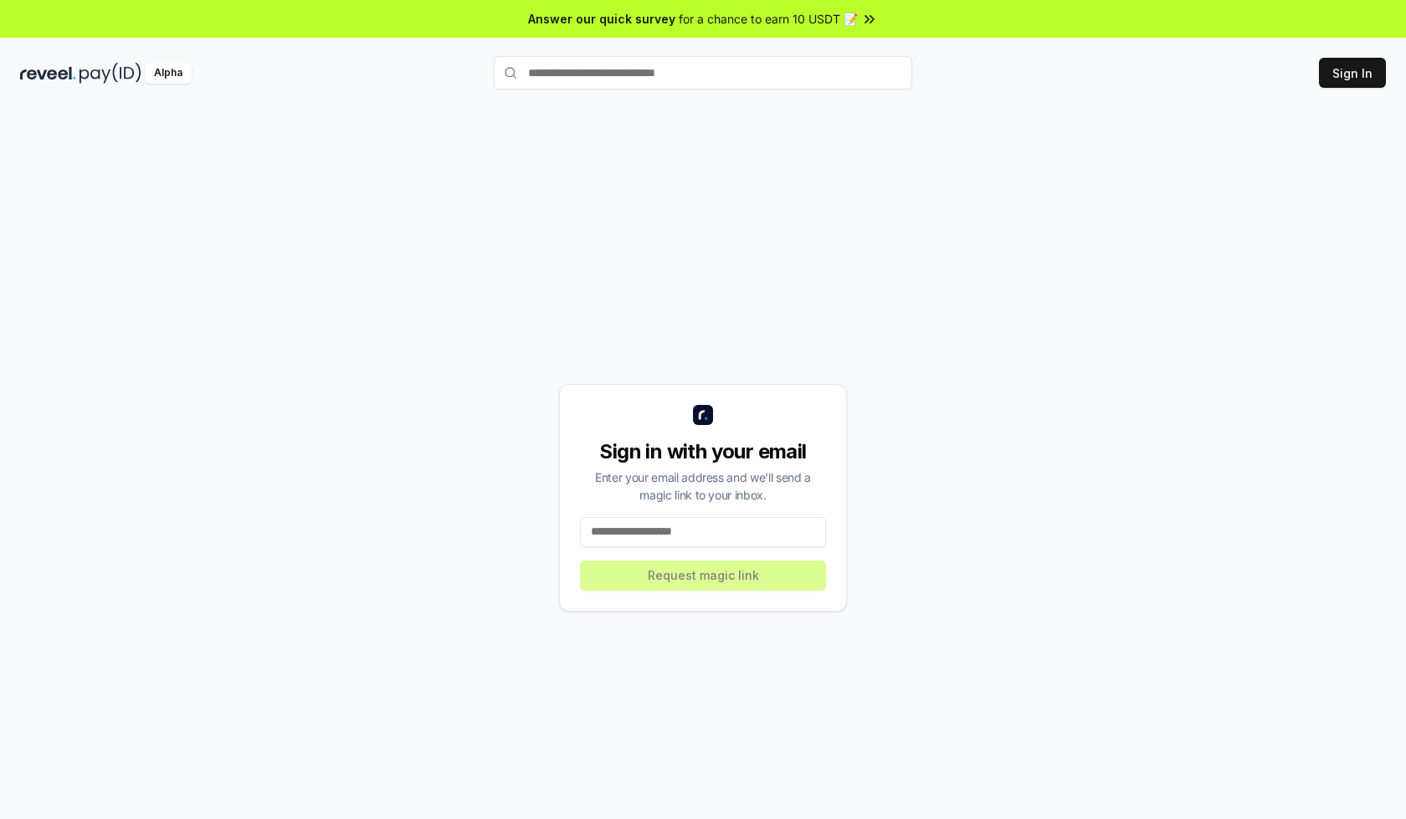 The width and height of the screenshot is (1406, 819). Describe the element at coordinates (703, 452) in the screenshot. I see `div: Sign in with your email` at that location.